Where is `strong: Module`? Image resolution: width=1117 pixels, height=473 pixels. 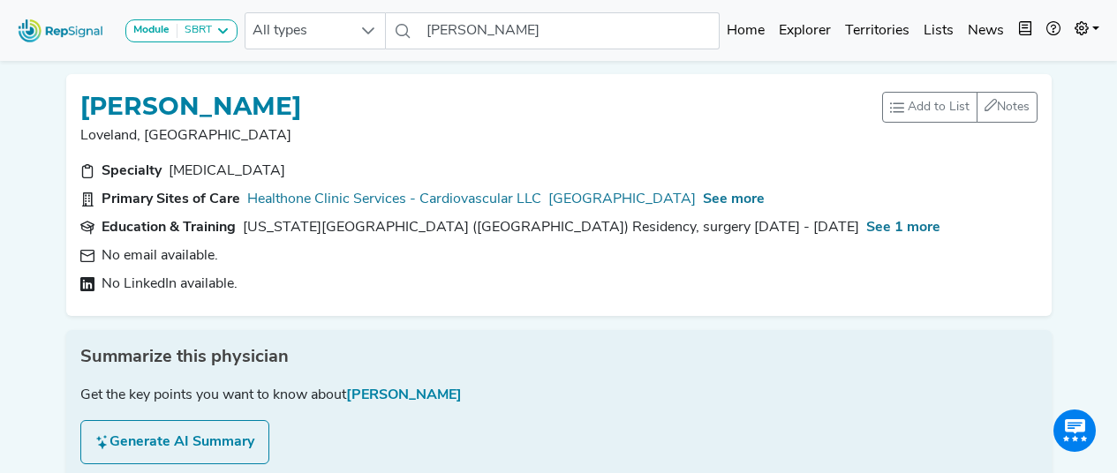 strong: Module is located at coordinates (151, 30).